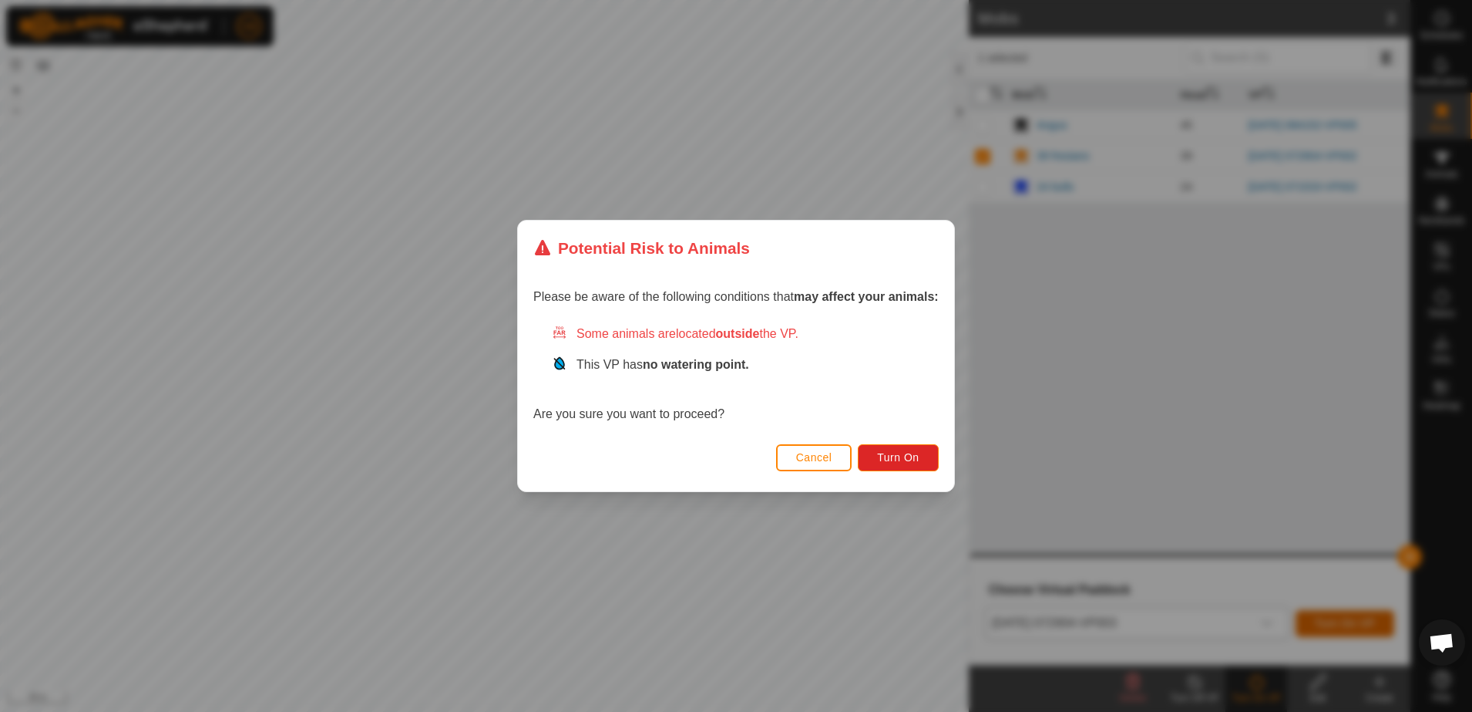 Image resolution: width=1472 pixels, height=712 pixels. Describe the element at coordinates (738, 333) in the screenshot. I see `strong: outside` at that location.